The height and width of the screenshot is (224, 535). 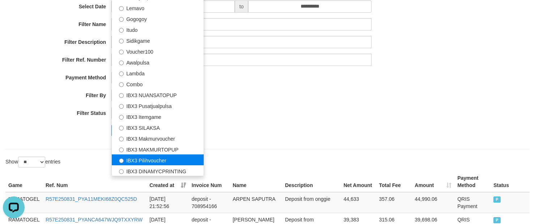 I want to click on input: Itudo, so click(x=121, y=30).